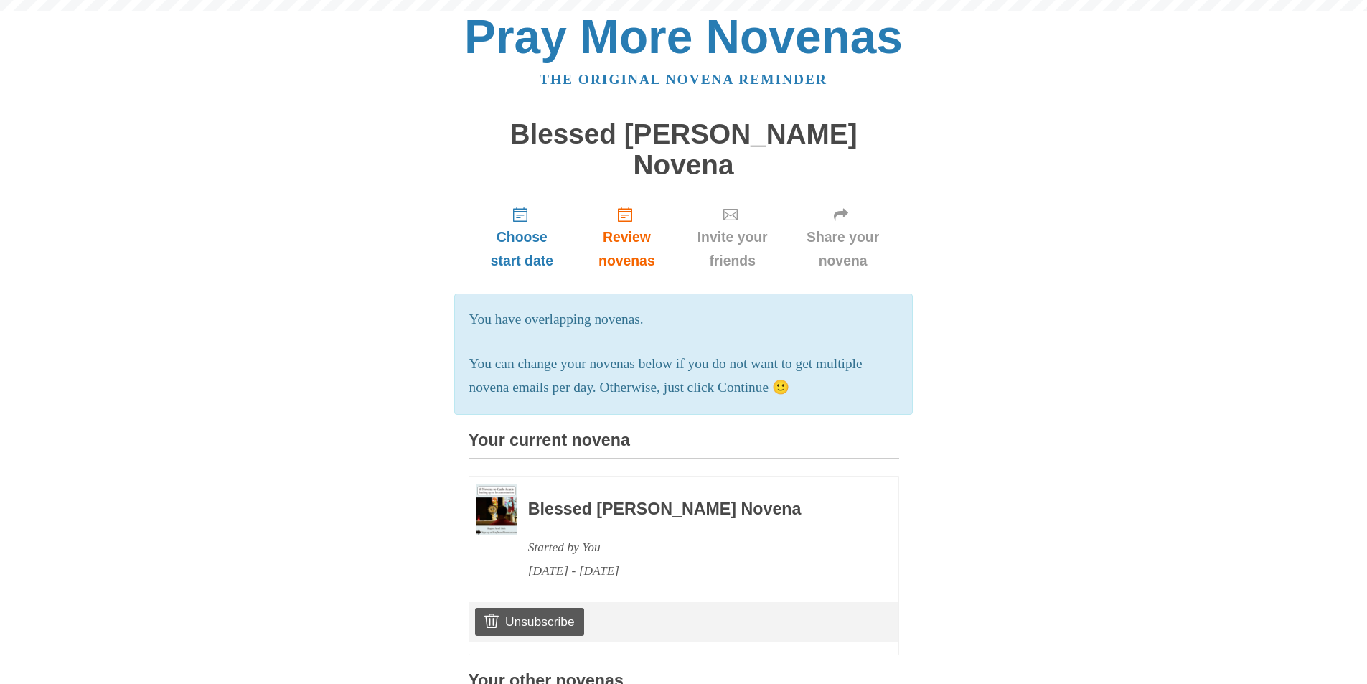  What do you see at coordinates (497, 510) in the screenshot?
I see `img: Novena image` at bounding box center [497, 510].